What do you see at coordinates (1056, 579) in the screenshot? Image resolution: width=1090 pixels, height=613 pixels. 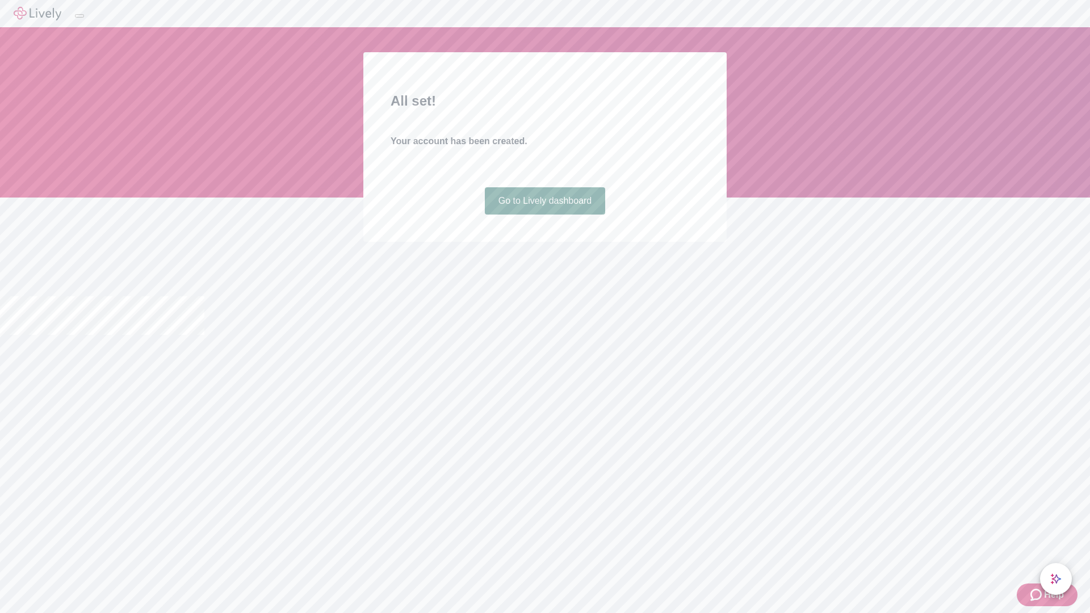 I see `svg: Lively AI Assistant` at bounding box center [1056, 579].